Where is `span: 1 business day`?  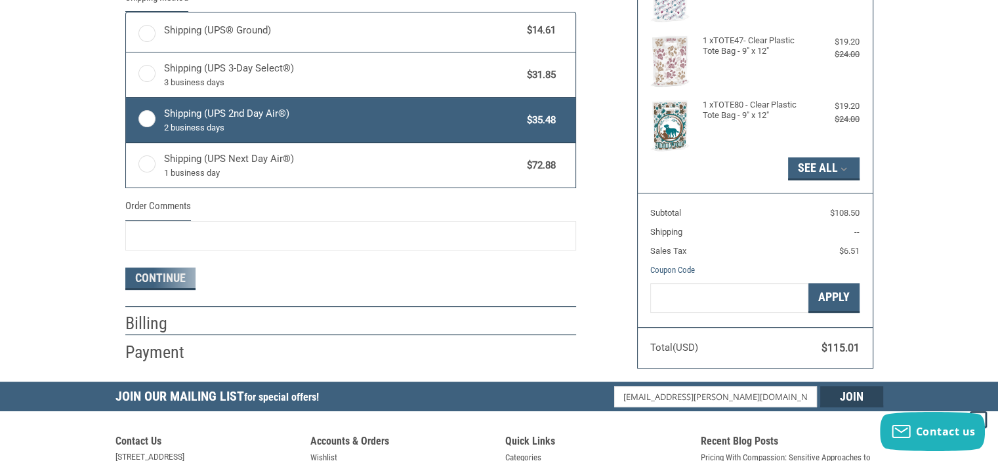 span: 1 business day is located at coordinates (343, 173).